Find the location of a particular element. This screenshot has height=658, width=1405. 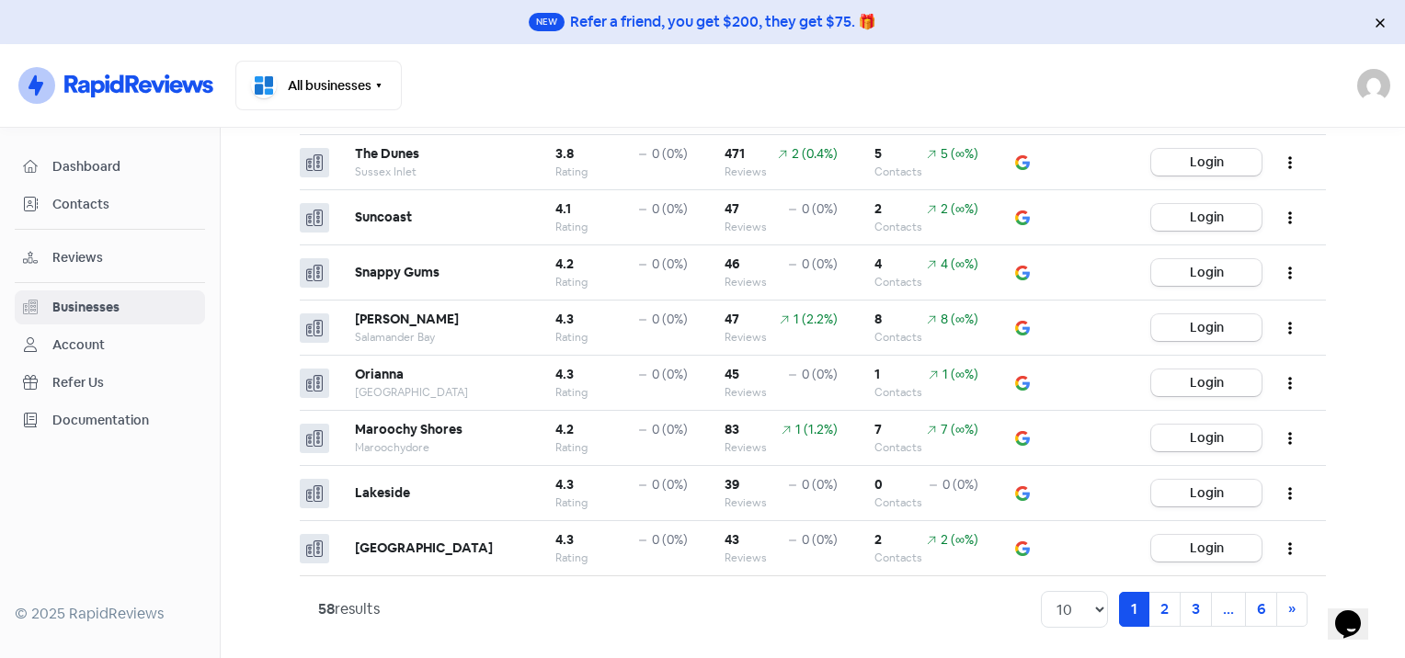

div: 4 (∞%) is located at coordinates (959, 264).